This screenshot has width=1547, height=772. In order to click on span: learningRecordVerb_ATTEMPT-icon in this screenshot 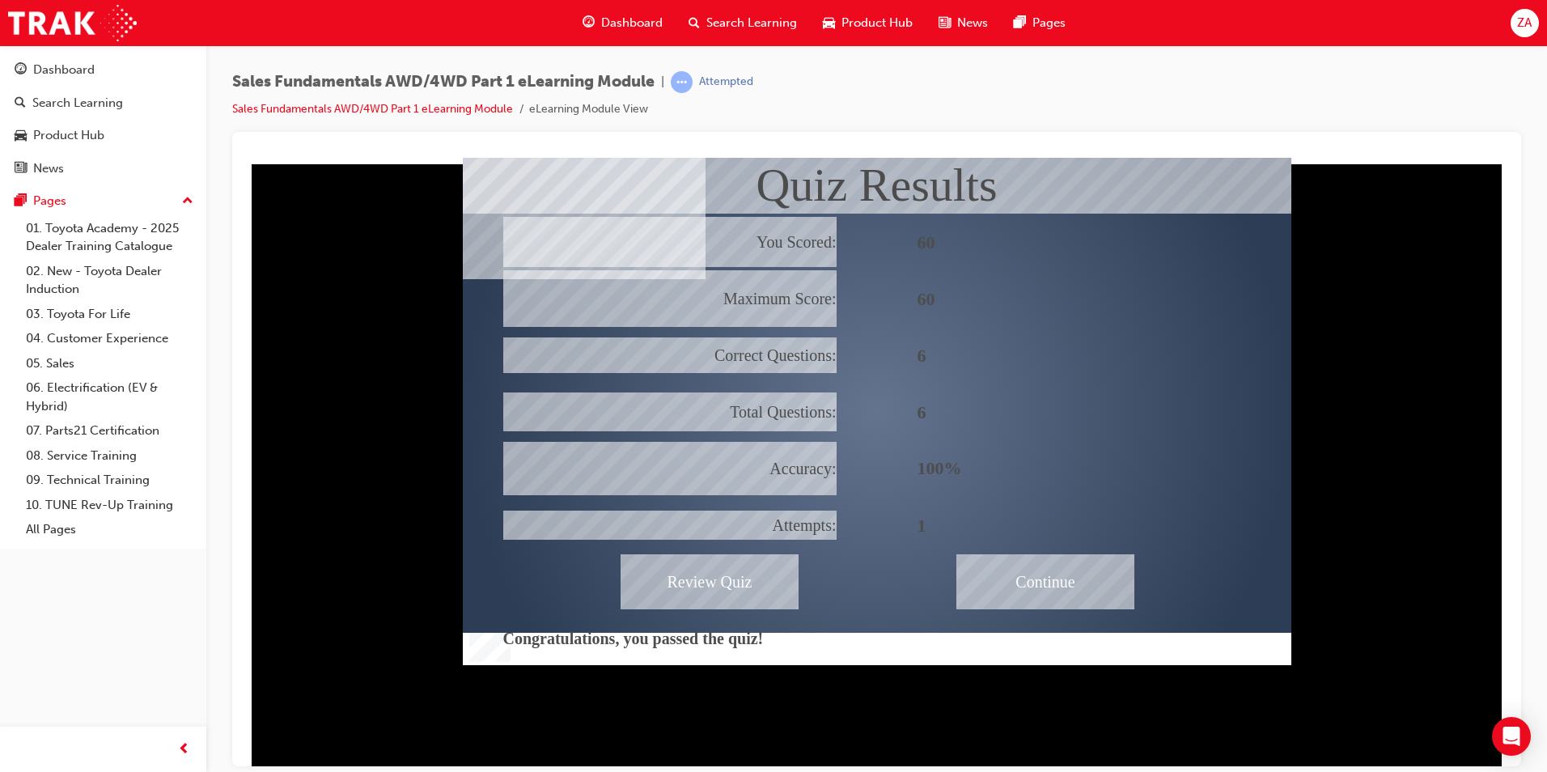, I will do `click(681, 82)`.